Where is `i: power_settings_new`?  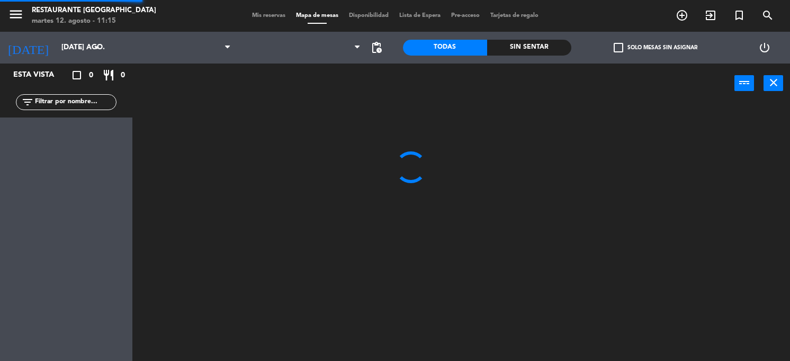 i: power_settings_new is located at coordinates (764, 48).